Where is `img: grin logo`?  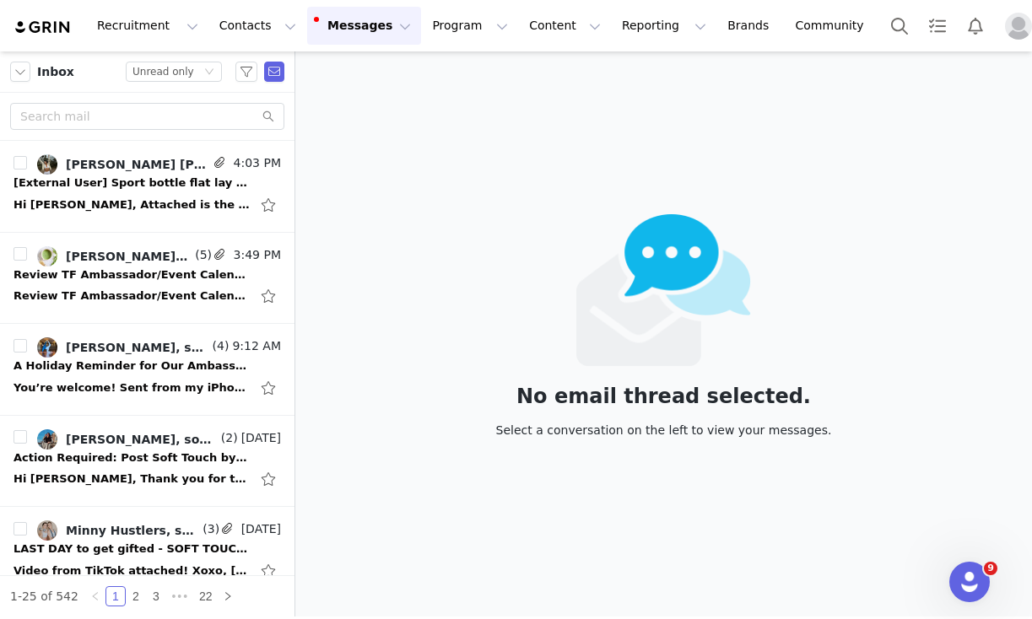 img: grin logo is located at coordinates (43, 27).